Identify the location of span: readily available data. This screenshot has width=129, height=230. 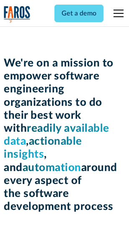
(57, 135).